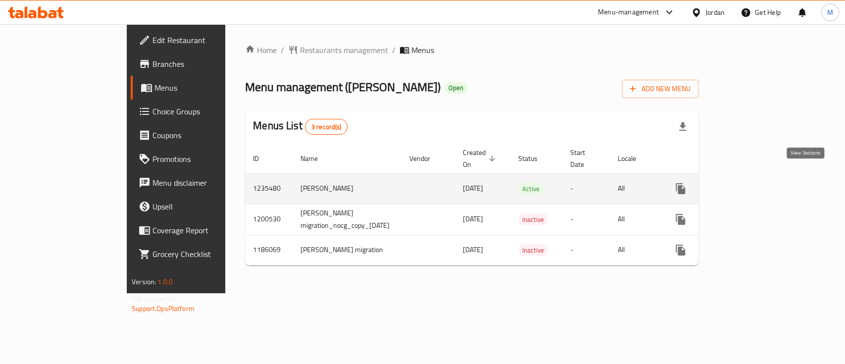  I want to click on span: Version:, so click(143, 282).